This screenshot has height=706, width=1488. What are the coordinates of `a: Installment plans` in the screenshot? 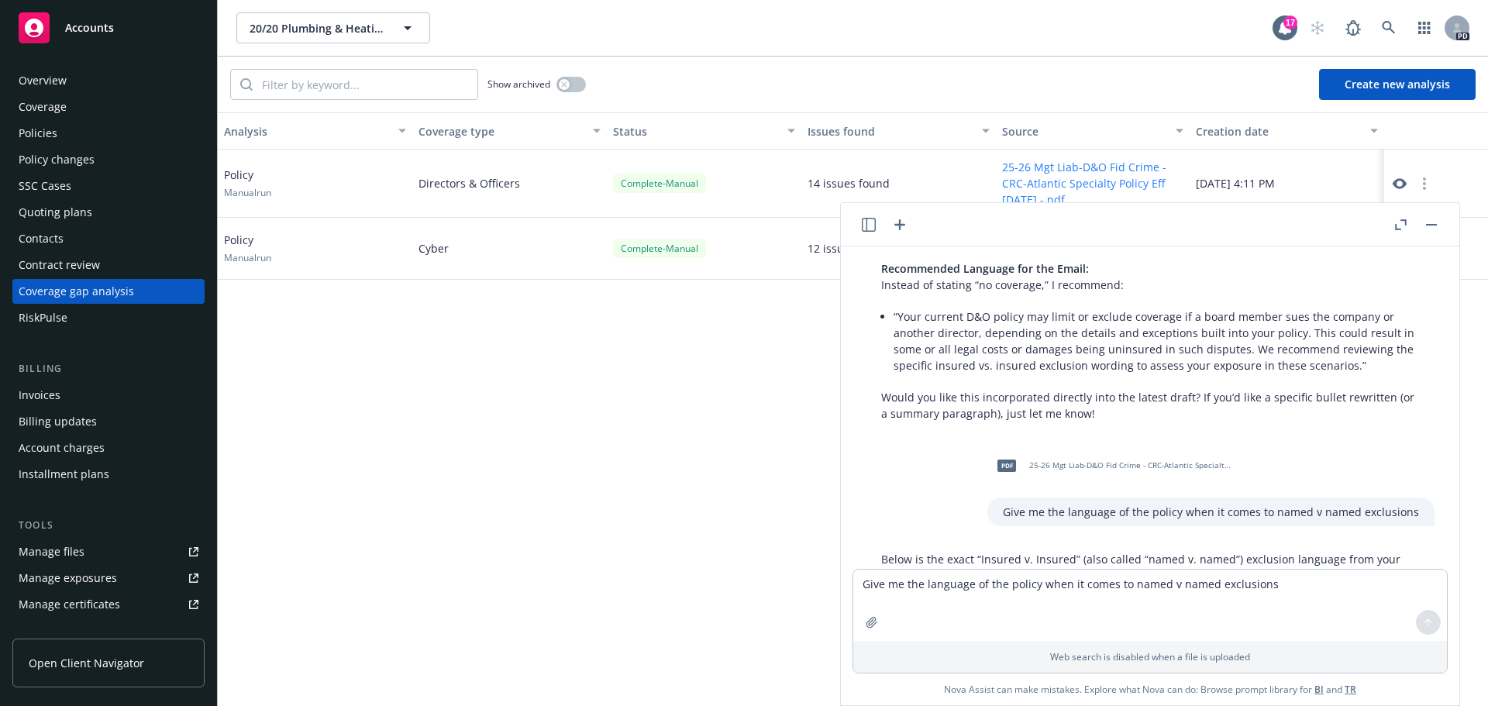 It's located at (109, 474).